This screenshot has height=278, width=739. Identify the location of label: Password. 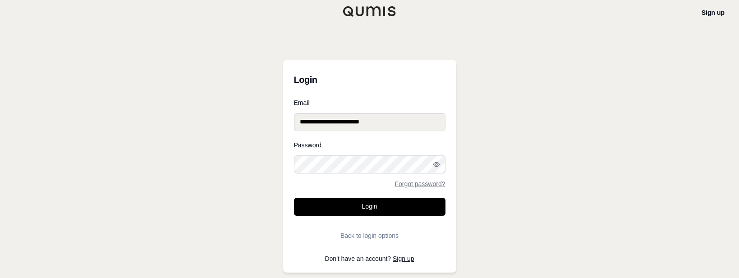
(370, 145).